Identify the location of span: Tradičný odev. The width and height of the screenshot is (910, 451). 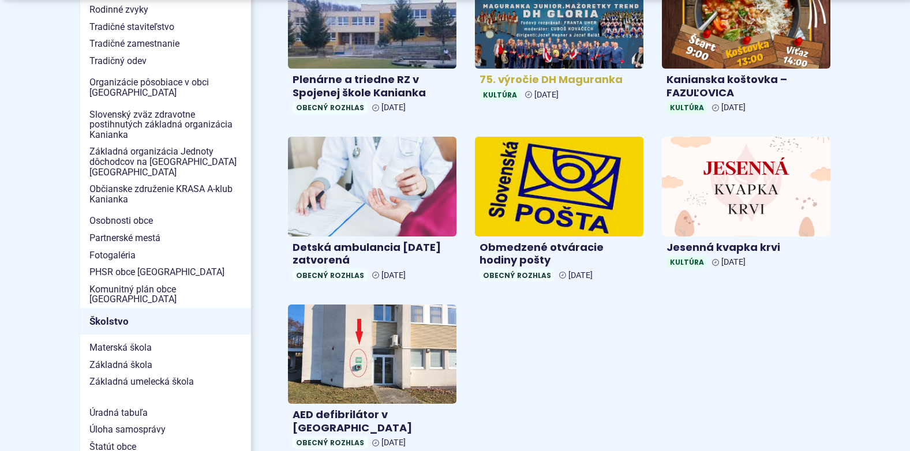
(166, 61).